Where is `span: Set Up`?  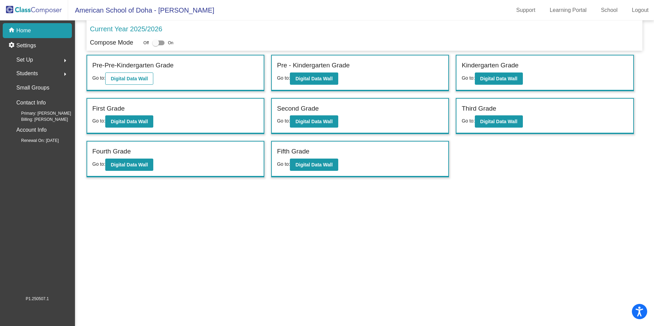
span: Set Up is located at coordinates (25, 60).